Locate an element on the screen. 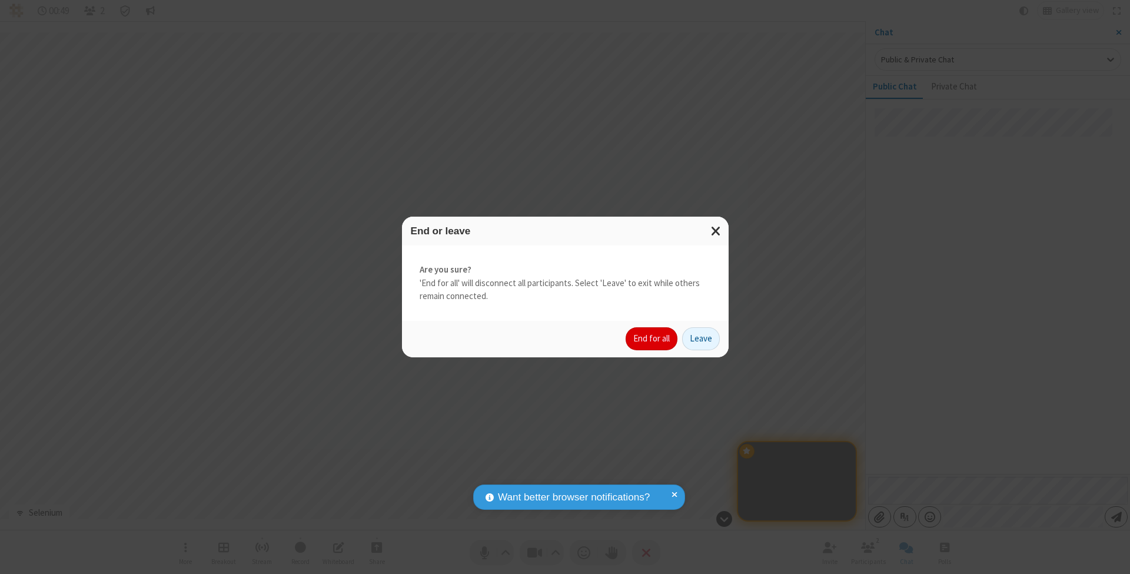 This screenshot has width=1130, height=574. div: 'End for all' will disconnect all participants. Select 'Leave' to exit while others remain connec... is located at coordinates (565, 283).